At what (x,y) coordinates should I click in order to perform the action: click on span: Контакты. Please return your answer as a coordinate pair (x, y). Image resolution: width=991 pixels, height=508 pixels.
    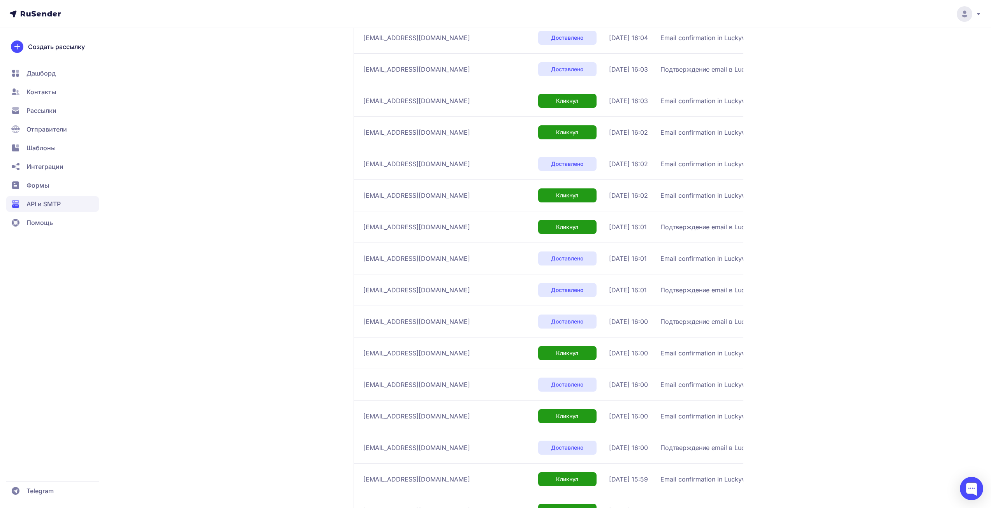
    Looking at the image, I should click on (41, 92).